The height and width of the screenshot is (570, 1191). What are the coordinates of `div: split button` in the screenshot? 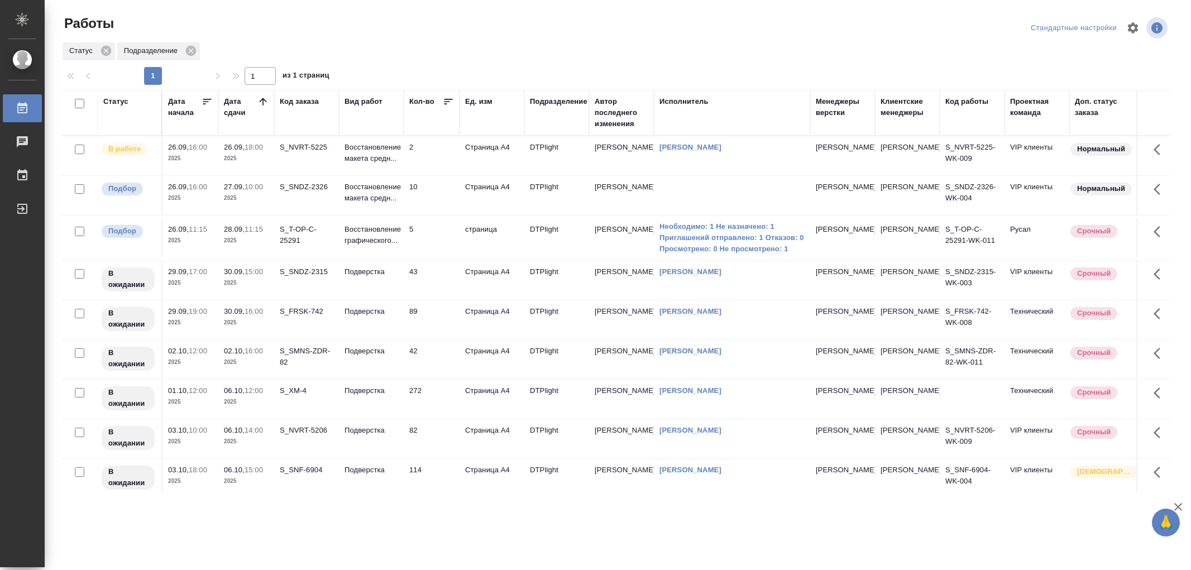 It's located at (1074, 28).